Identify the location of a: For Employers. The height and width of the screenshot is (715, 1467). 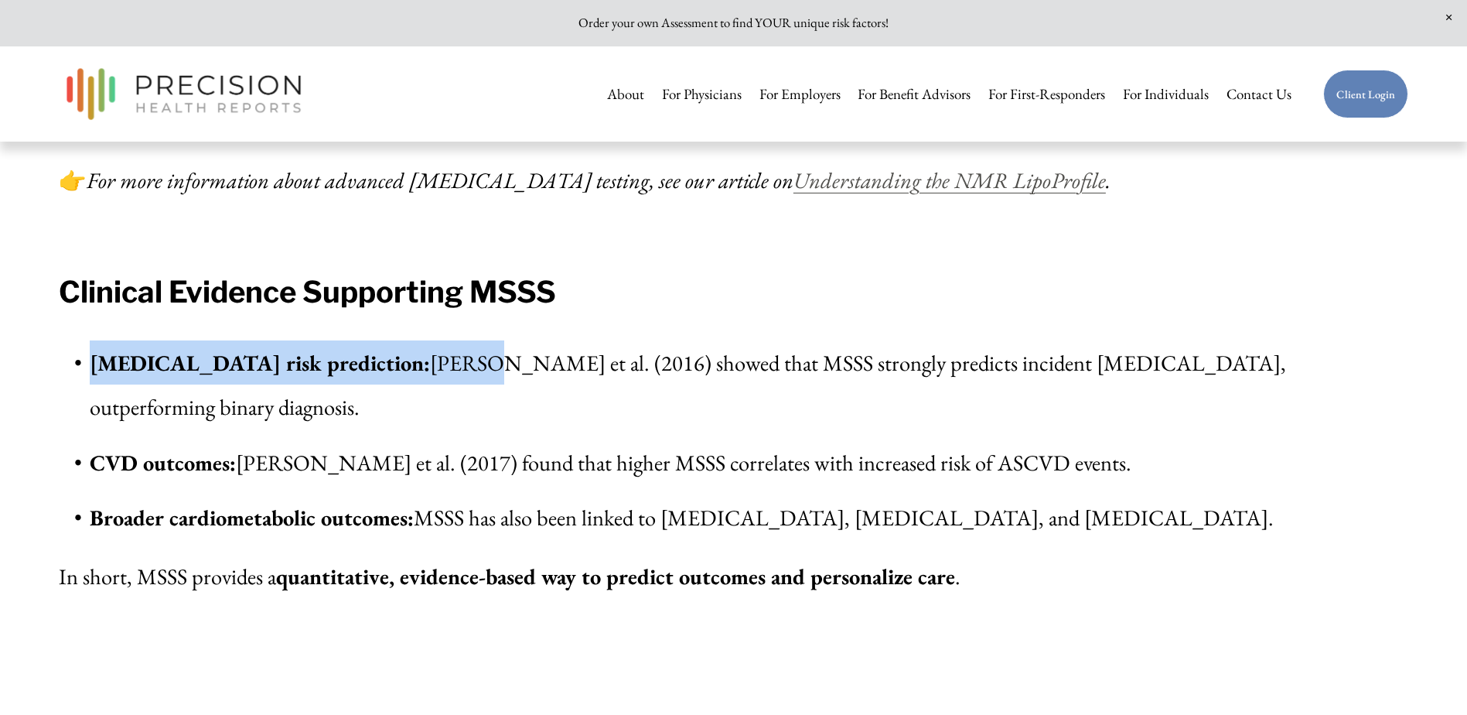
(800, 94).